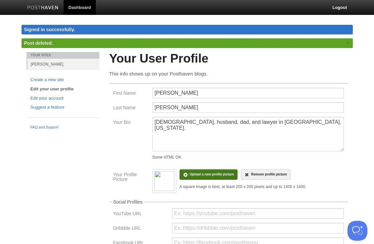 This screenshot has width=374, height=244. Describe the element at coordinates (131, 108) in the screenshot. I see `label: Last Name` at that location.